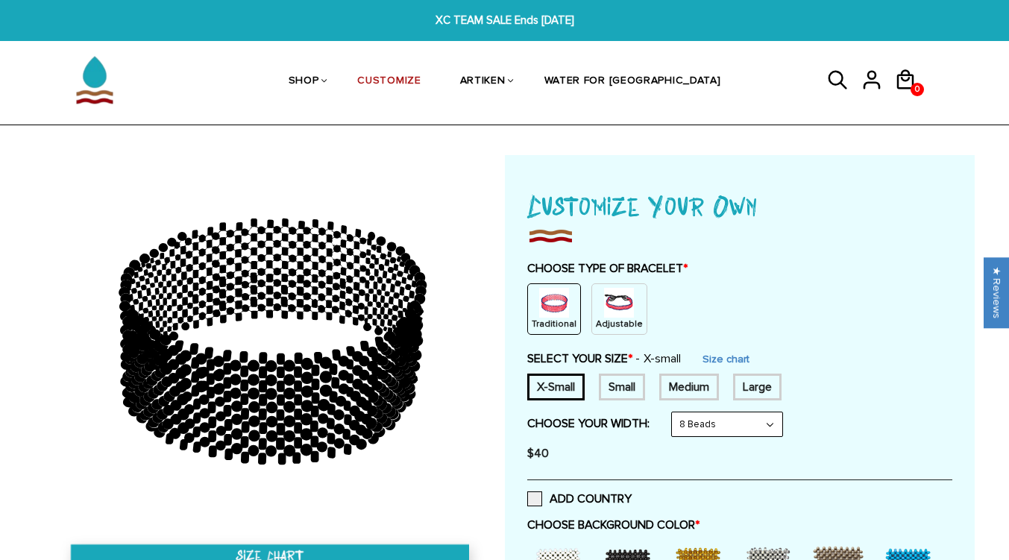  I want to click on label: SELECT YOUR SIZE, so click(604, 359).